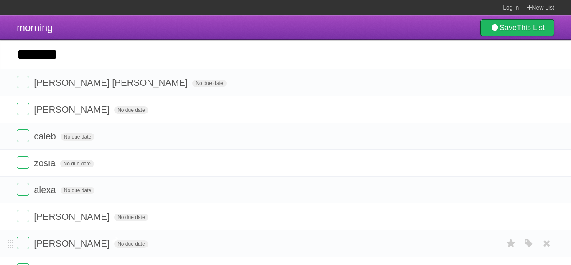 This screenshot has width=571, height=265. I want to click on b: This List, so click(531, 28).